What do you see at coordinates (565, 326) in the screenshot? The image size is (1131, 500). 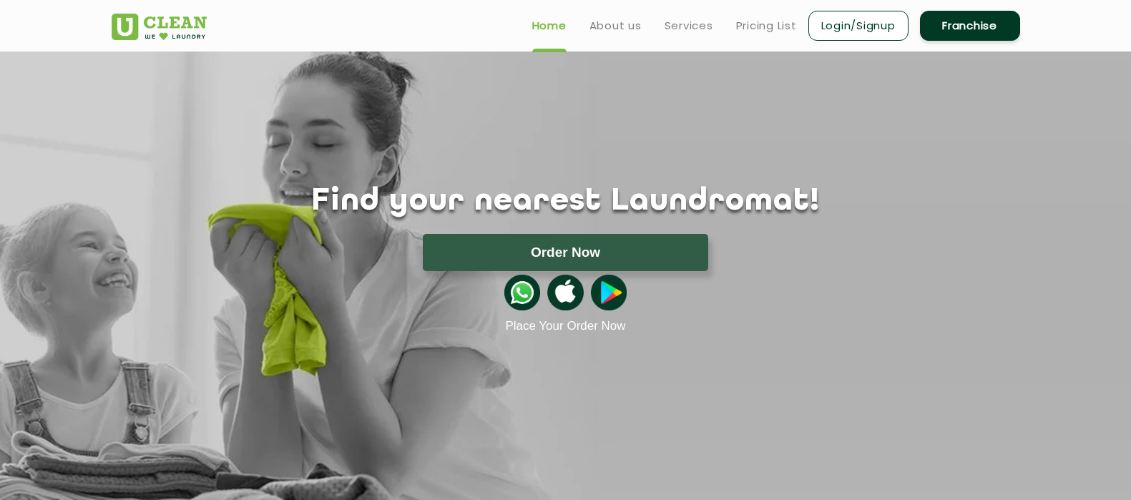 I see `a: Place Your Order Now` at bounding box center [565, 326].